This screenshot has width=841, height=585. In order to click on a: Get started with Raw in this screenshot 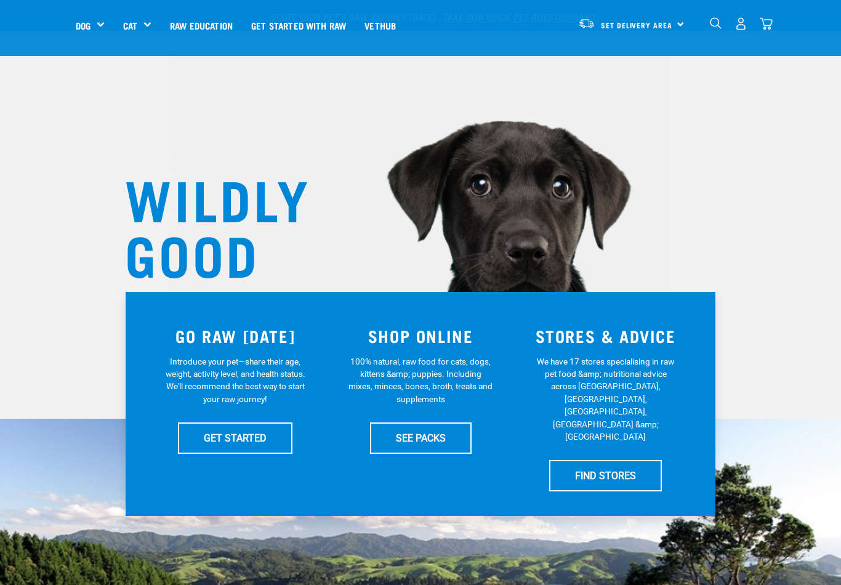, I will do `click(299, 25)`.